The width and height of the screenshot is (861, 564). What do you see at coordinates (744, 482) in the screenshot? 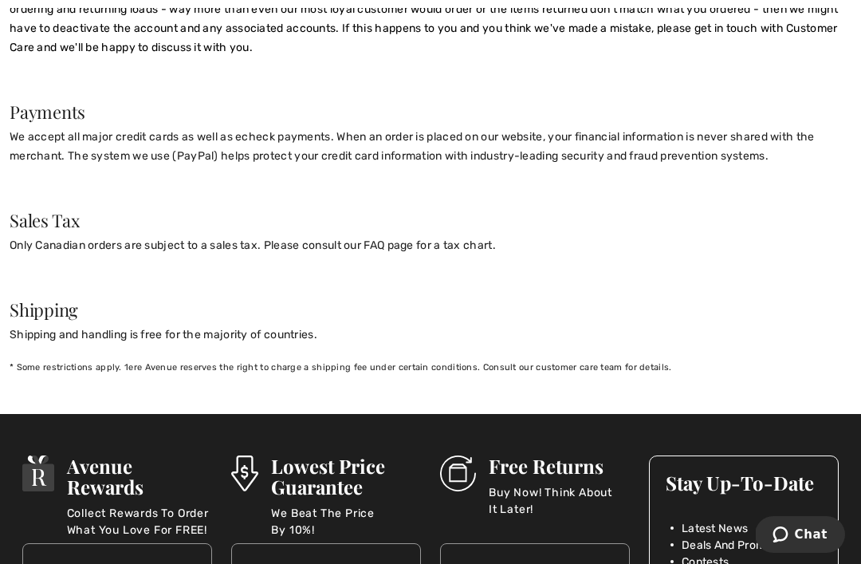
I see `h3: Stay Up-To-Date` at bounding box center [744, 482].